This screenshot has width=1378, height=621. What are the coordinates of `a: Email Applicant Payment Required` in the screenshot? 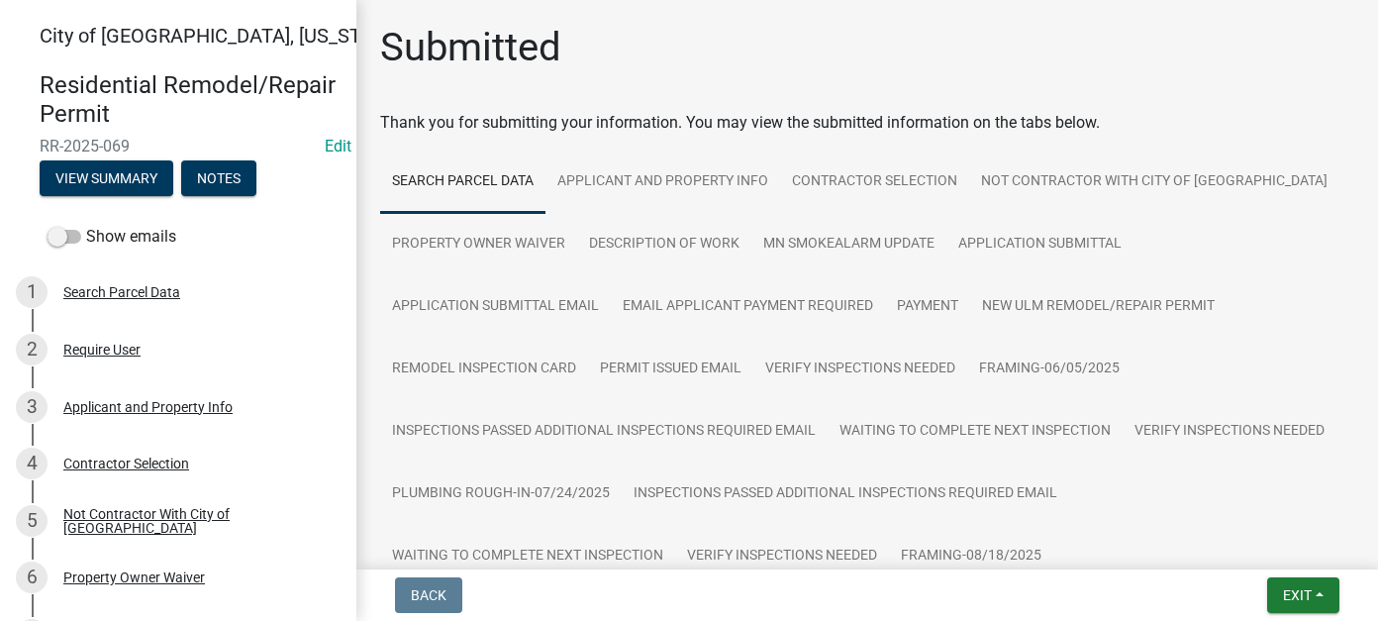 It's located at (747, 307).